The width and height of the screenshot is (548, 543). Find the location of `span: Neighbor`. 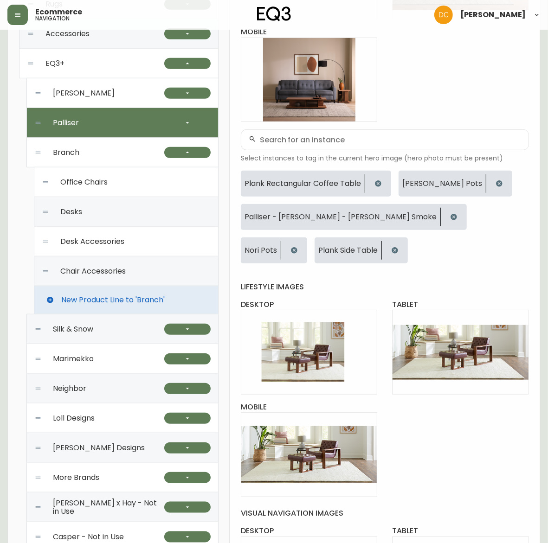

span: Neighbor is located at coordinates (70, 389).